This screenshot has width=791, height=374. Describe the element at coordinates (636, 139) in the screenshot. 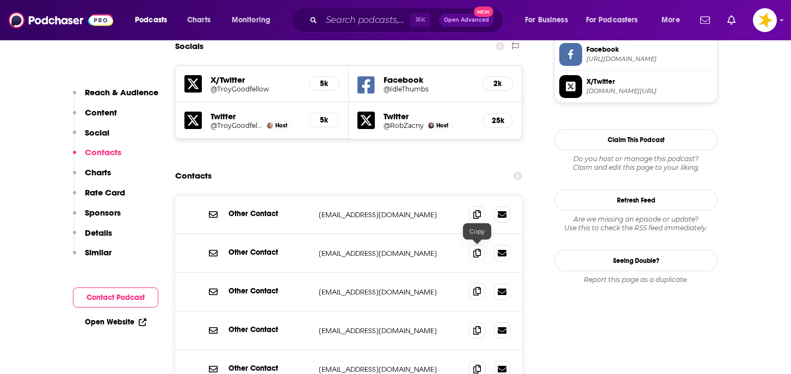

I see `button: Claim This Podcast` at that location.